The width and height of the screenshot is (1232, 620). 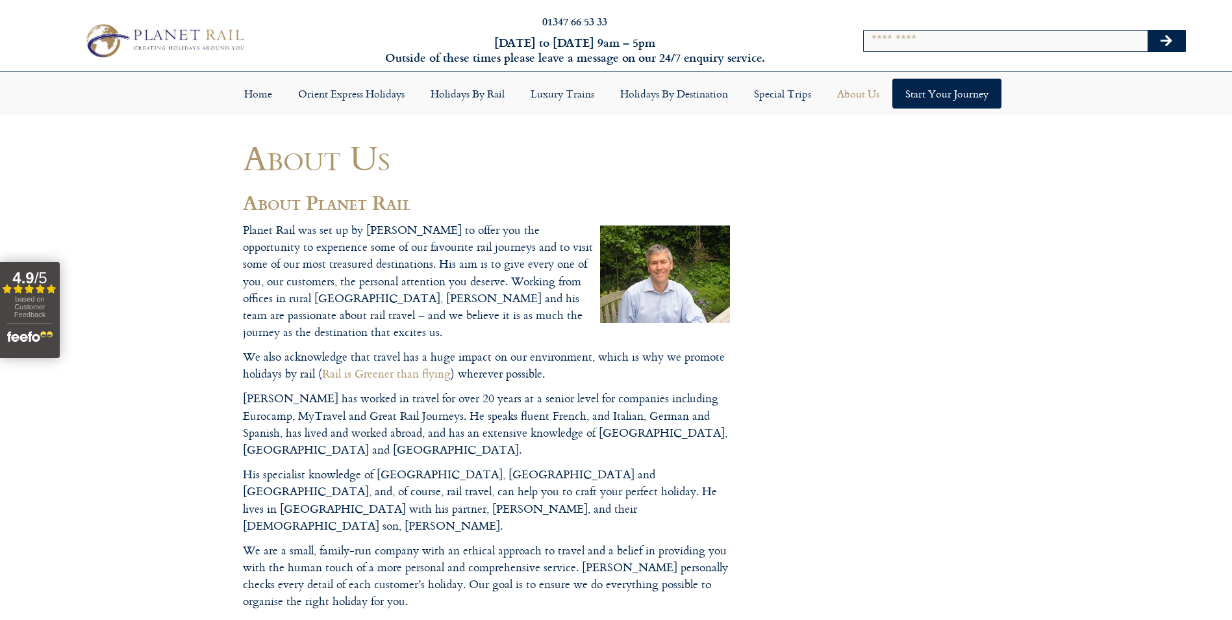 What do you see at coordinates (575, 21) in the screenshot?
I see `a: 01347 66 53 33` at bounding box center [575, 21].